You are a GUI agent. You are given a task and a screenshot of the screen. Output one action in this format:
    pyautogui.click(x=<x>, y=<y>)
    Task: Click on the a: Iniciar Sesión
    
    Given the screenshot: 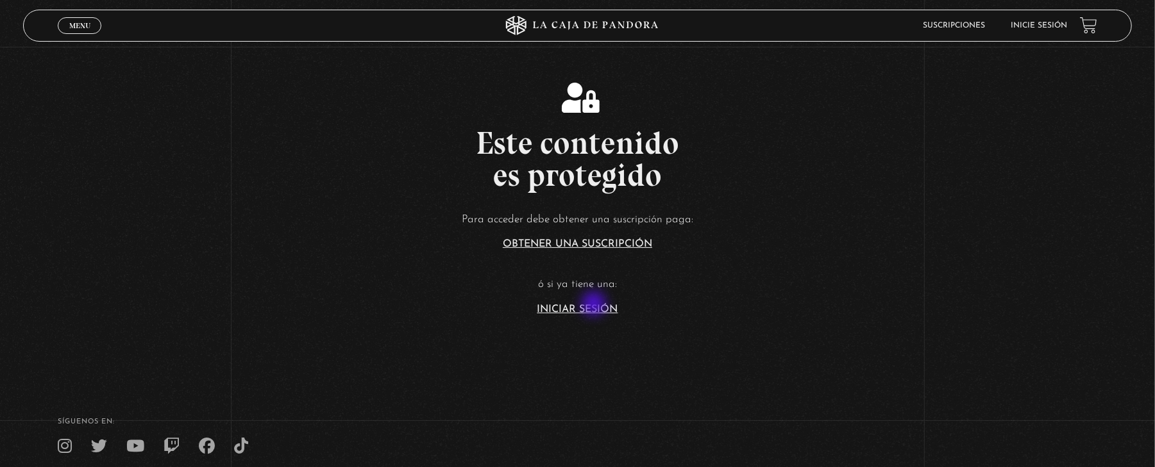 What is the action you would take?
    pyautogui.click(x=578, y=310)
    